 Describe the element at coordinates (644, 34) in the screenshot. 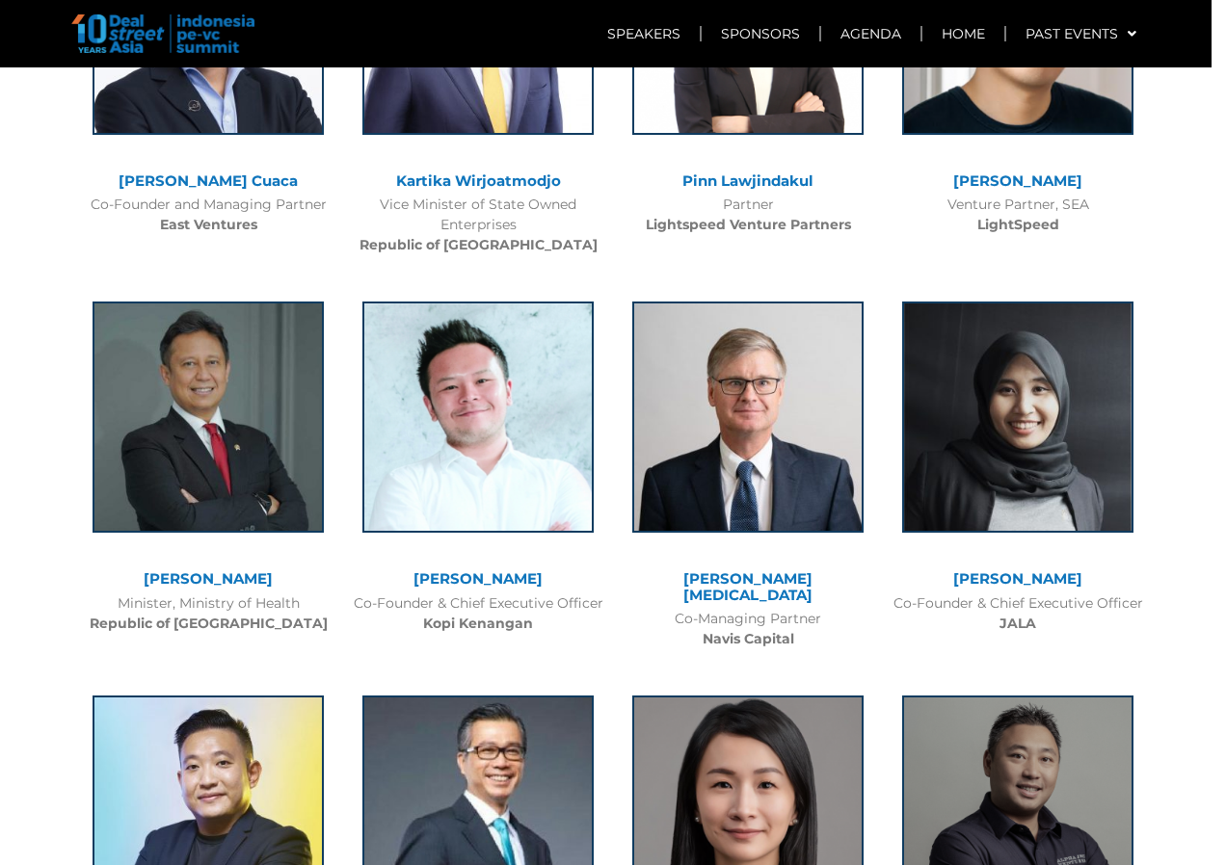

I see `a: Speakers` at that location.